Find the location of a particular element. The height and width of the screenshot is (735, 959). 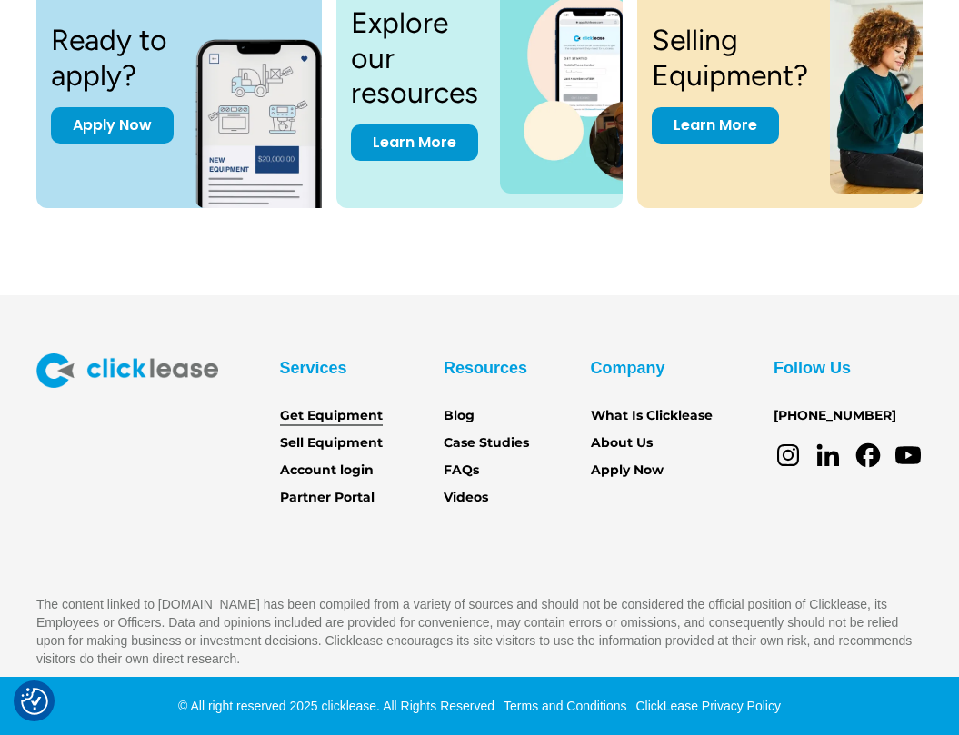

a: Sell Equipment is located at coordinates (331, 444).